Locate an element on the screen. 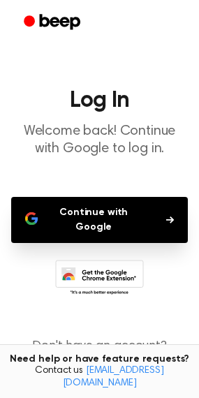 The height and width of the screenshot is (398, 199). h1: Log In is located at coordinates (99, 101).